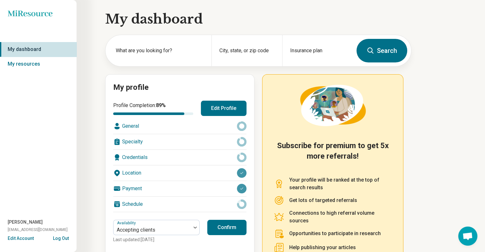 Image resolution: width=485 pixels, height=252 pixels. Describe the element at coordinates (335, 234) in the screenshot. I see `p: Opportunities to participate in research` at that location.